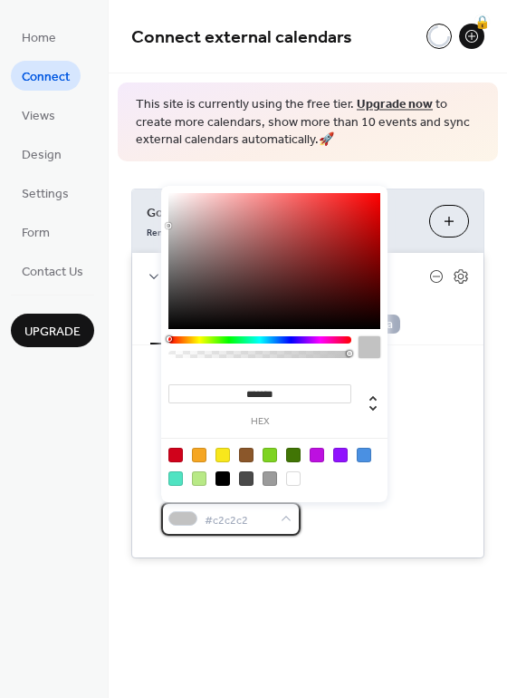 This screenshot has width=507, height=698. Describe the element at coordinates (294, 455) in the screenshot. I see `div: #417505` at that location.